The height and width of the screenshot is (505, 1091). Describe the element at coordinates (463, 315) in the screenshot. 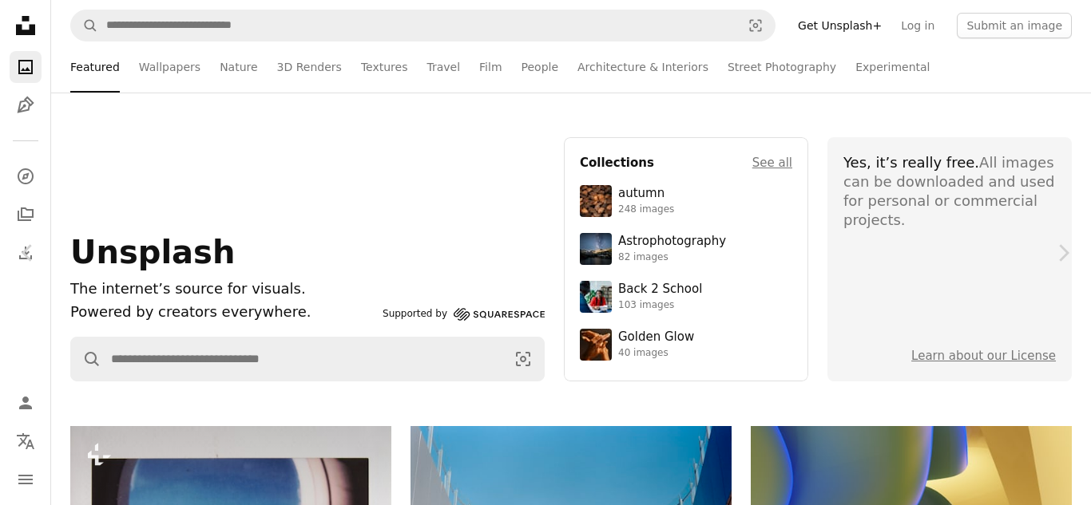

I see `div: Supported by` at that location.